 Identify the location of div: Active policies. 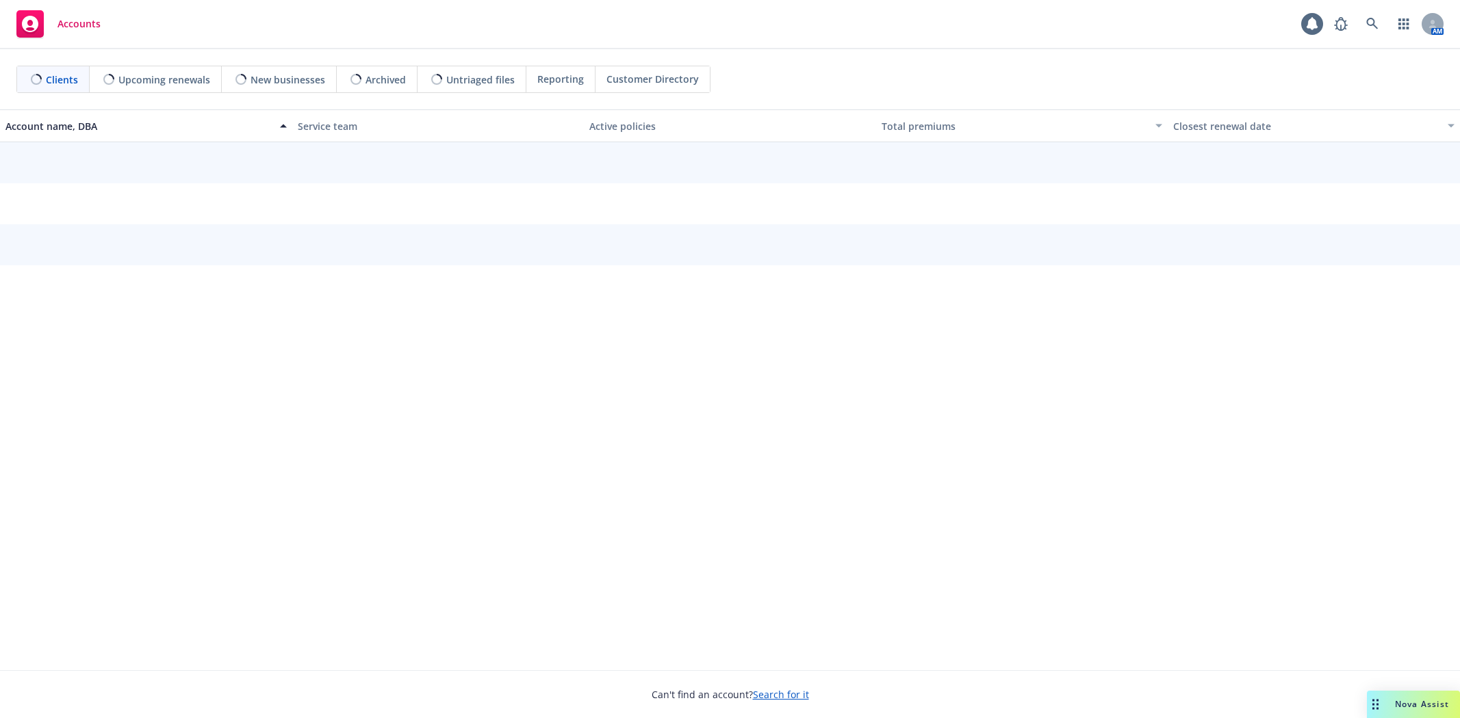
(729, 126).